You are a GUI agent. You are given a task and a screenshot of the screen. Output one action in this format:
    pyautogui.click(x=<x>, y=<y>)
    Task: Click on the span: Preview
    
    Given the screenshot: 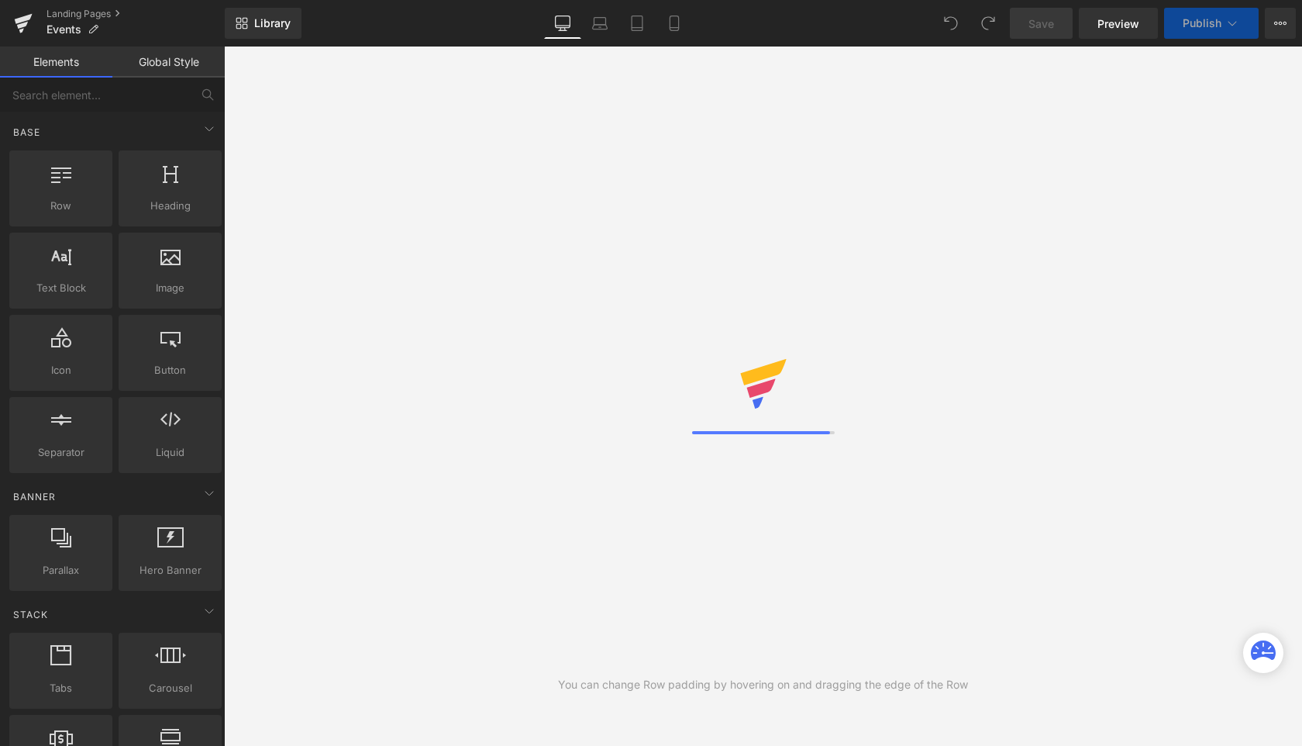 What is the action you would take?
    pyautogui.click(x=1118, y=23)
    